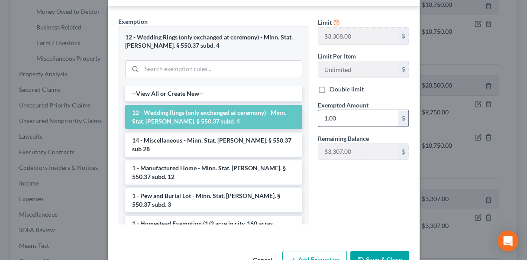  Describe the element at coordinates (344, 138) in the screenshot. I see `label: Remaining Balance` at that location.